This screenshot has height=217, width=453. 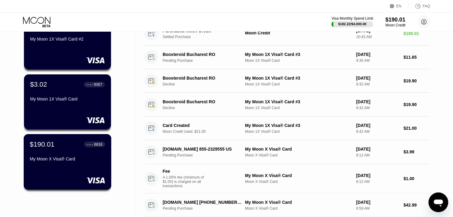 I want to click on div: 6816, so click(x=98, y=144).